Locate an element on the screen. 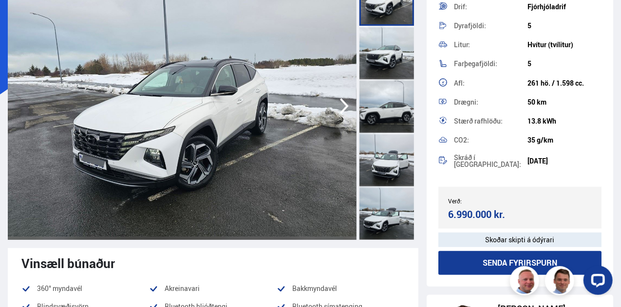 The width and height of the screenshot is (621, 307). div: Dyrafjöldi: is located at coordinates (491, 26).